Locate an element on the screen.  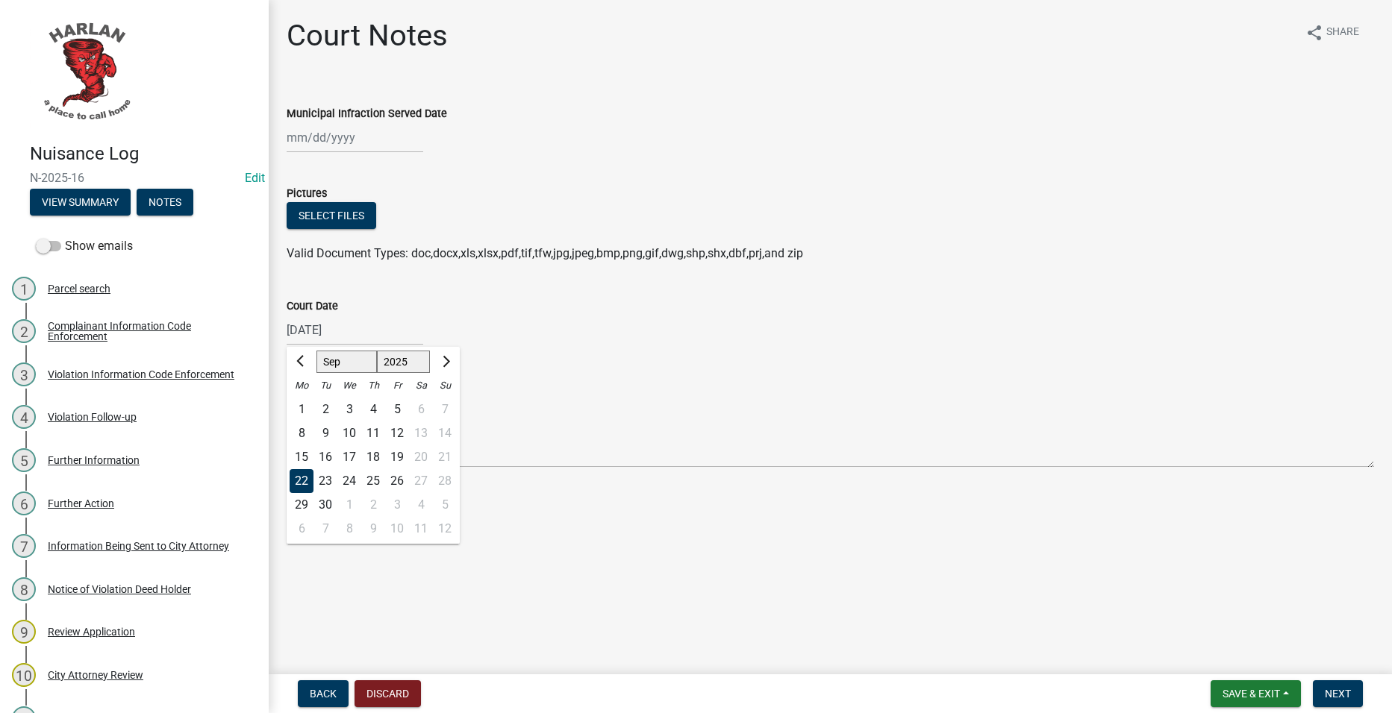
div: Thursday, October 9, 2025 is located at coordinates (373, 529).